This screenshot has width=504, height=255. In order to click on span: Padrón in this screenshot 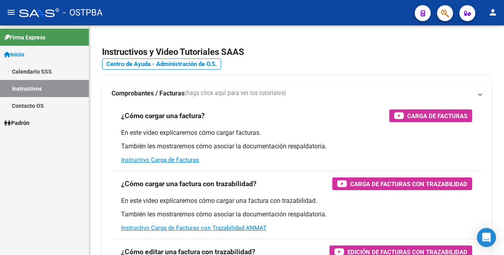, I will do `click(17, 123)`.